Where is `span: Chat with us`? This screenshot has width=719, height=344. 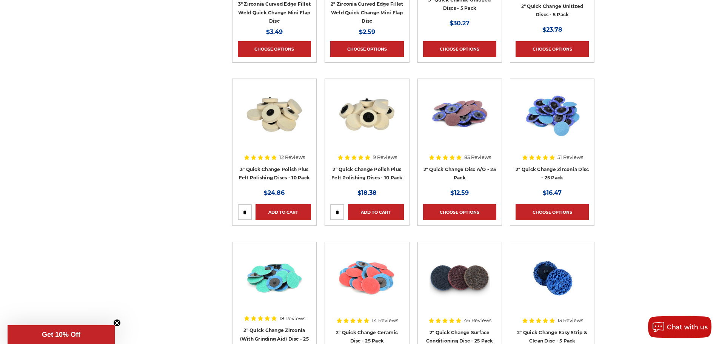
span: Chat with us is located at coordinates (688, 327).